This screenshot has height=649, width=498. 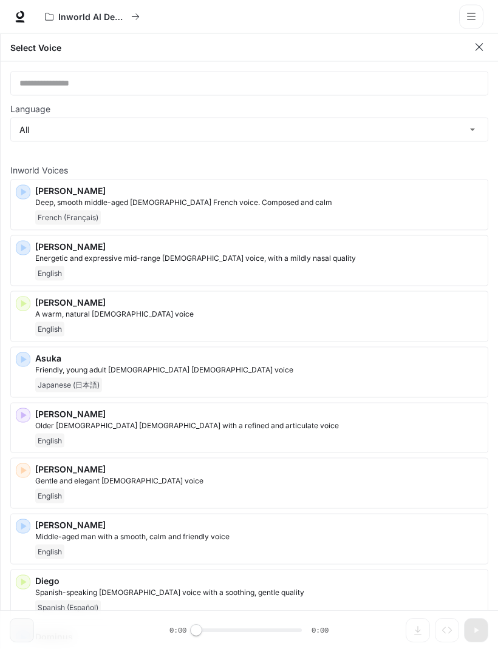 What do you see at coordinates (259, 370) in the screenshot?
I see `p: Friendly, young adult Japanese female voice` at bounding box center [259, 370].